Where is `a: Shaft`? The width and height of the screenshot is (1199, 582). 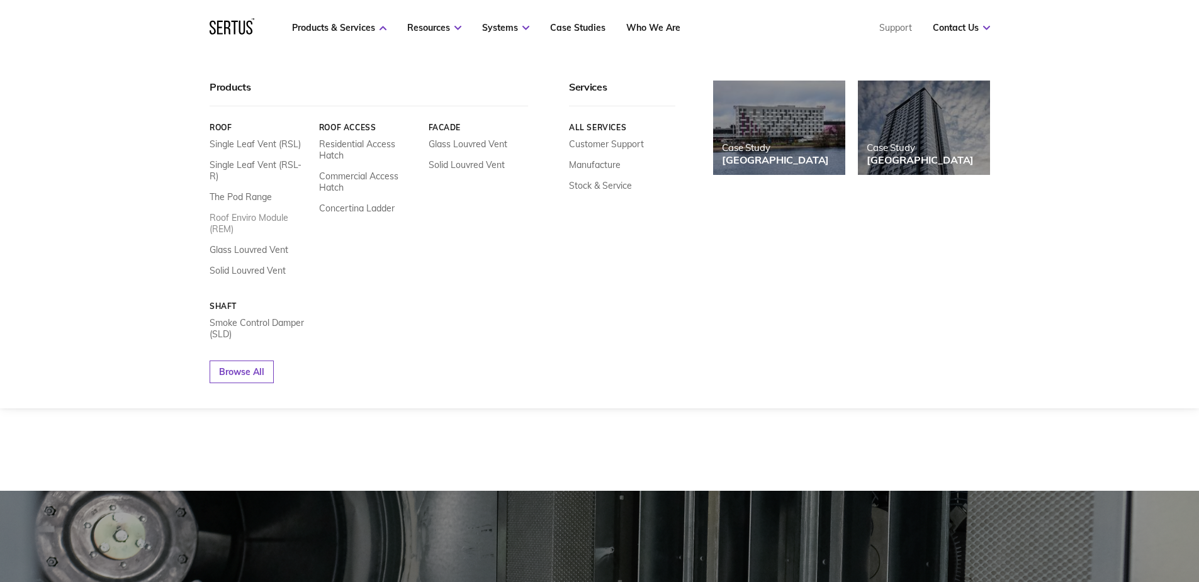
a: Shaft is located at coordinates (259, 306).